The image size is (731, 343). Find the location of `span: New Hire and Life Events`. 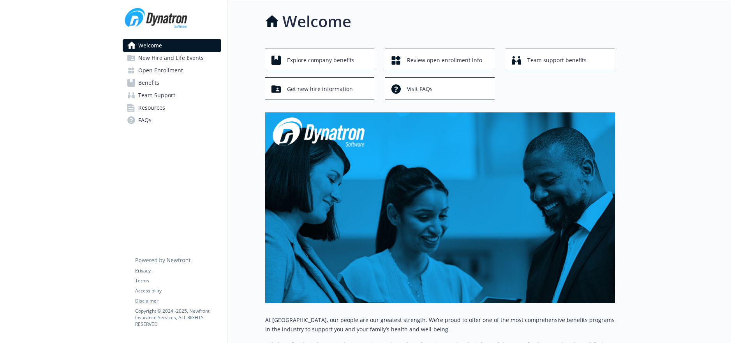

span: New Hire and Life Events is located at coordinates (171, 58).